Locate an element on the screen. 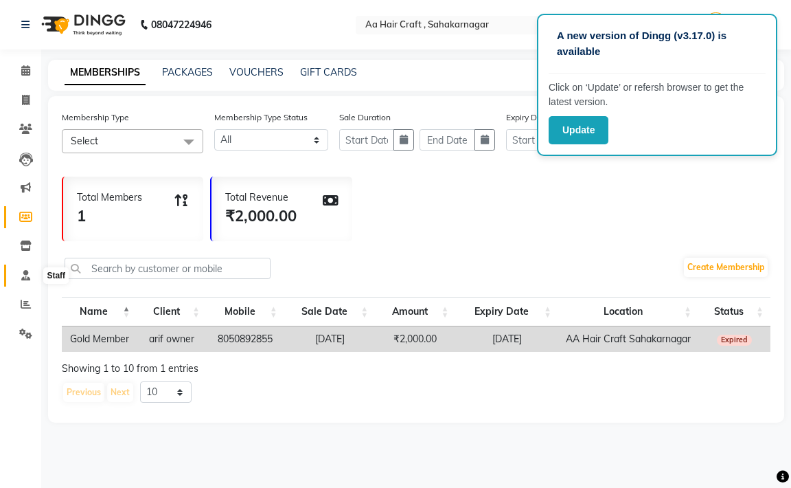 The width and height of the screenshot is (791, 488). div: Total Members is located at coordinates (109, 197).